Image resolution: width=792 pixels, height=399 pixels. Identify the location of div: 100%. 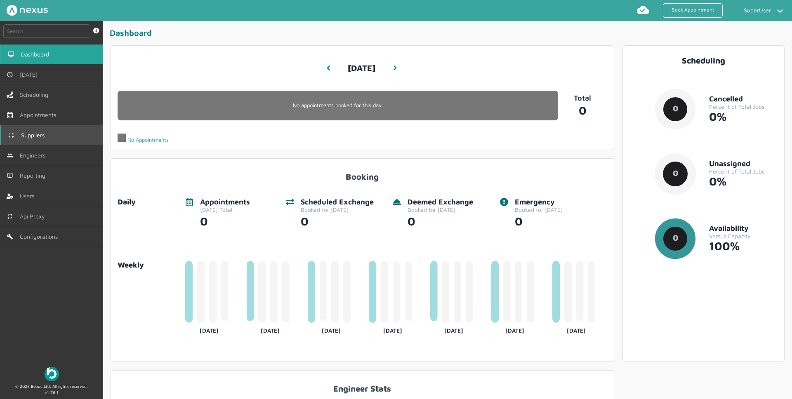
(743, 246).